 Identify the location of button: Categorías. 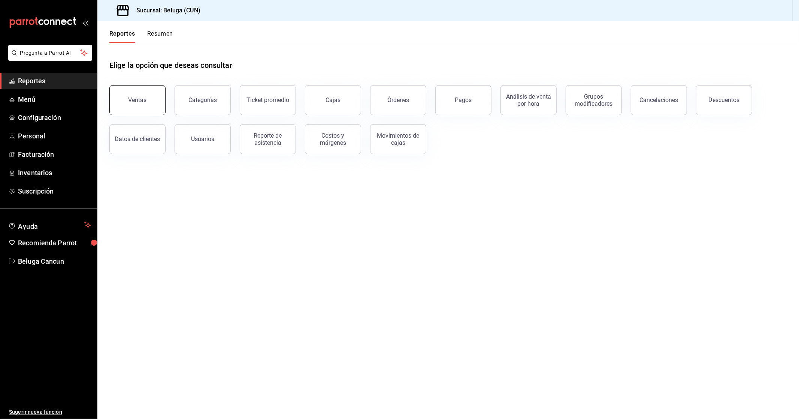
(203, 100).